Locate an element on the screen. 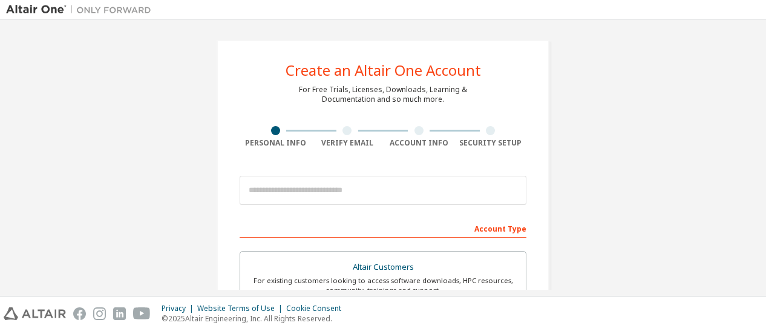  img: youtube.svg is located at coordinates (142, 313).